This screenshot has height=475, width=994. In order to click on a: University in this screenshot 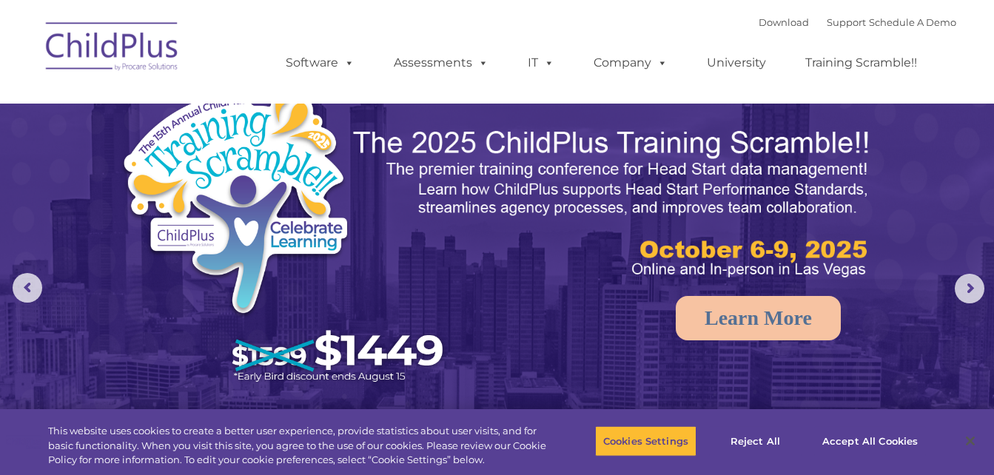, I will do `click(737, 63)`.